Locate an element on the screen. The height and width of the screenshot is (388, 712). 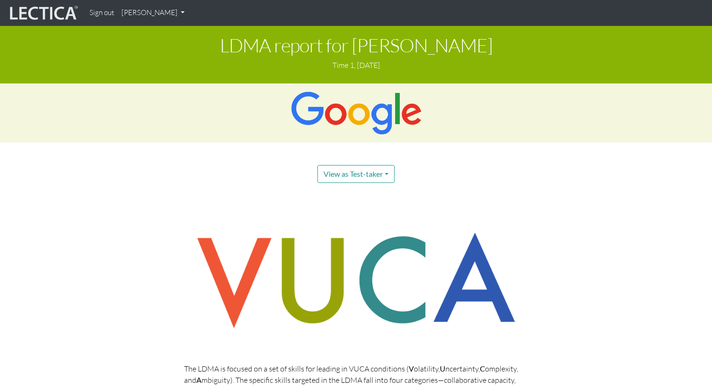
strong: A is located at coordinates (199, 379).